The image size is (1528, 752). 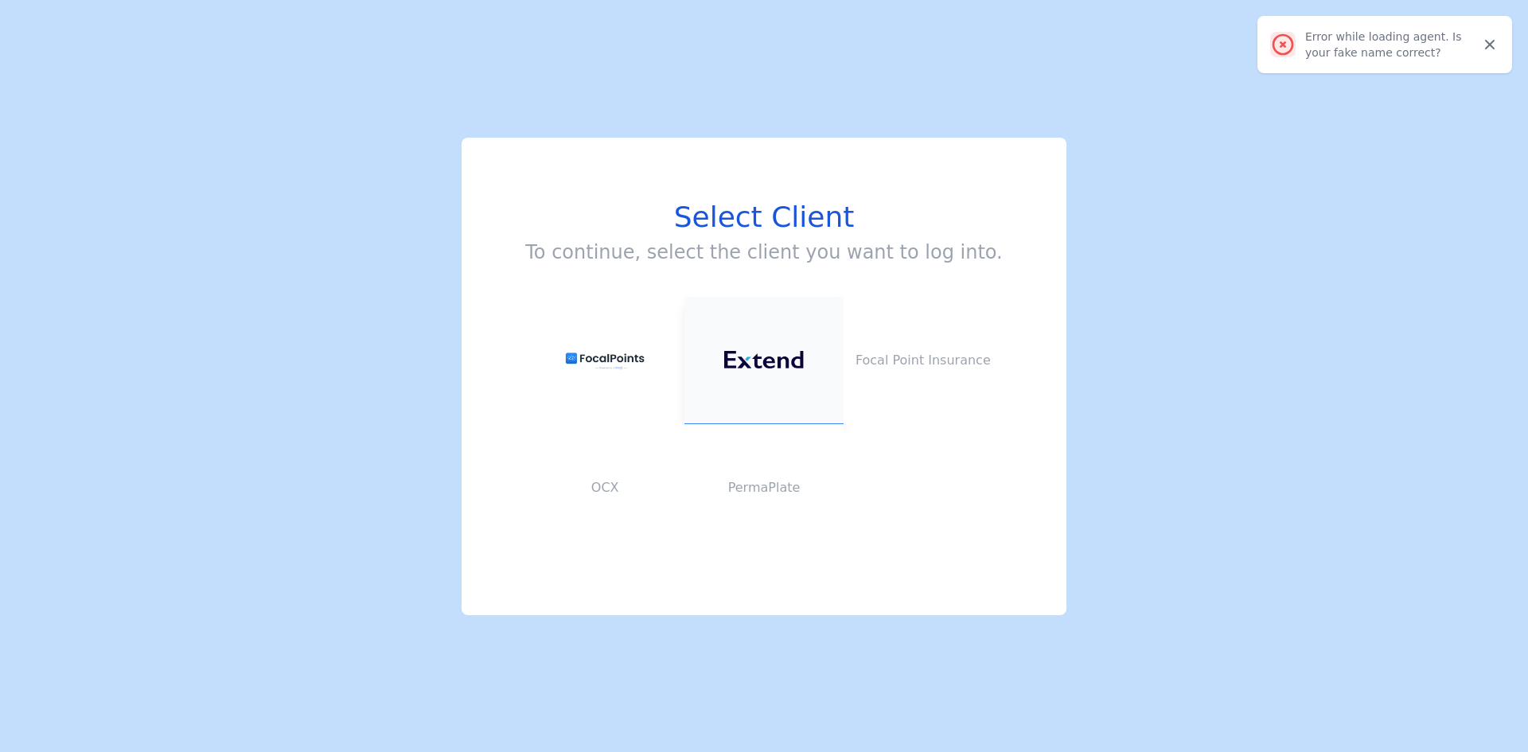 I want to click on p: OCX, so click(x=605, y=488).